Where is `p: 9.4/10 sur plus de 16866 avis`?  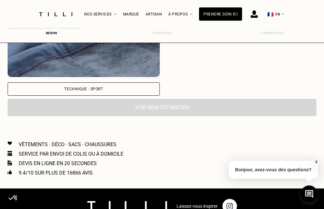 p: 9.4/10 sur plus de 16866 avis is located at coordinates (56, 173).